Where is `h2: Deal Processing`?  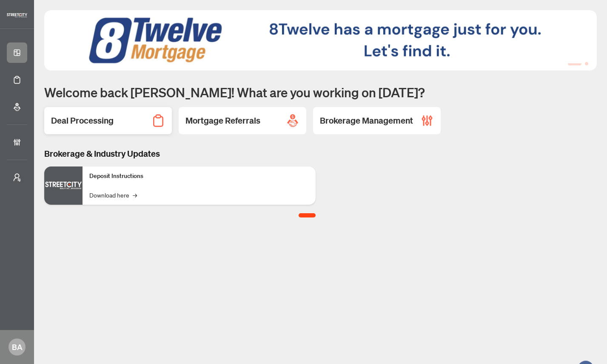
h2: Deal Processing is located at coordinates (82, 121).